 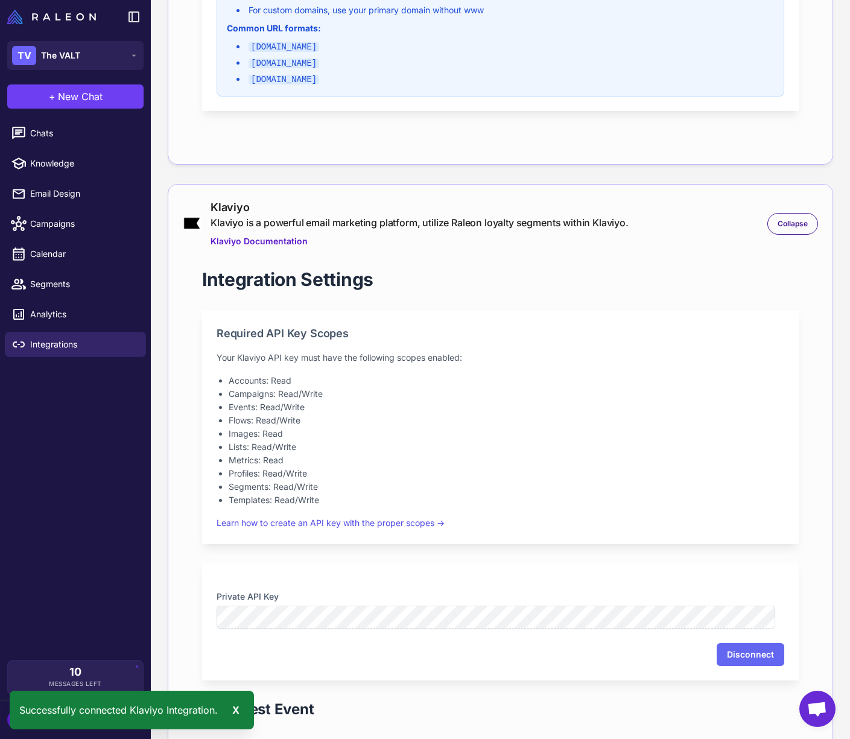 I want to click on li: Segments: Read/Write, so click(x=506, y=487).